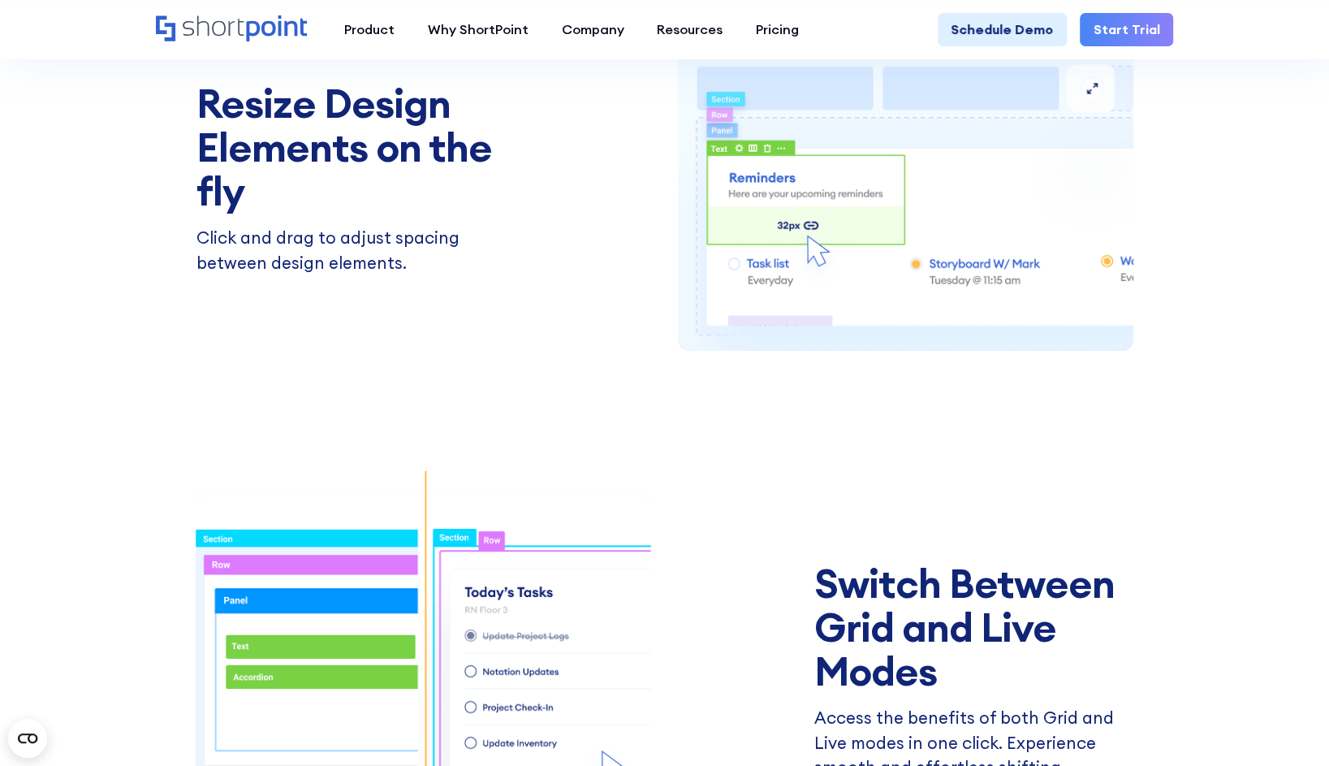 This screenshot has width=1329, height=766. I want to click on a: Company, so click(593, 29).